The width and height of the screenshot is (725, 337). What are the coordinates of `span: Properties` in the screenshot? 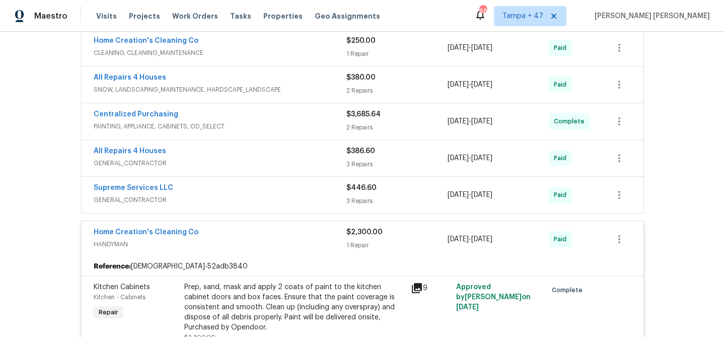 It's located at (283, 16).